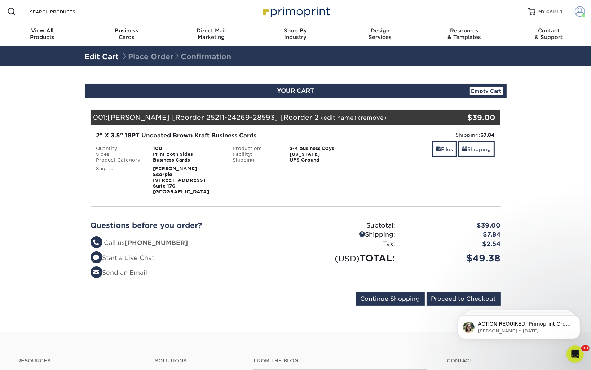 The width and height of the screenshot is (591, 370). What do you see at coordinates (324, 160) in the screenshot?
I see `div: UPS Ground` at bounding box center [324, 160].